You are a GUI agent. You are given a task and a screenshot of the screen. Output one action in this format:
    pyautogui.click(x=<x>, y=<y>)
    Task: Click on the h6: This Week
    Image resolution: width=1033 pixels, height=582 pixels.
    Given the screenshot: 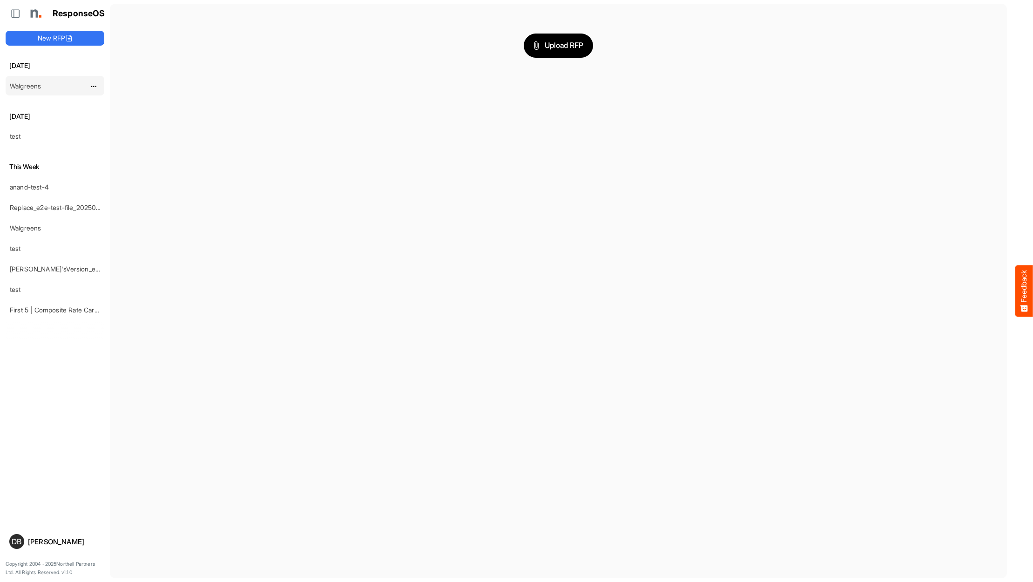 What is the action you would take?
    pyautogui.click(x=55, y=167)
    